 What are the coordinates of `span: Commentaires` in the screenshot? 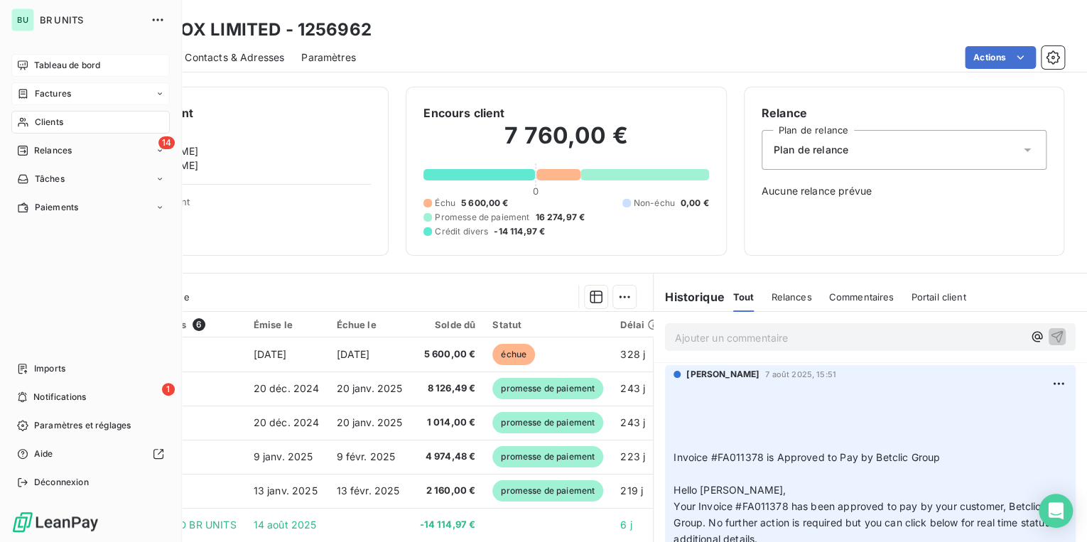 It's located at (861, 297).